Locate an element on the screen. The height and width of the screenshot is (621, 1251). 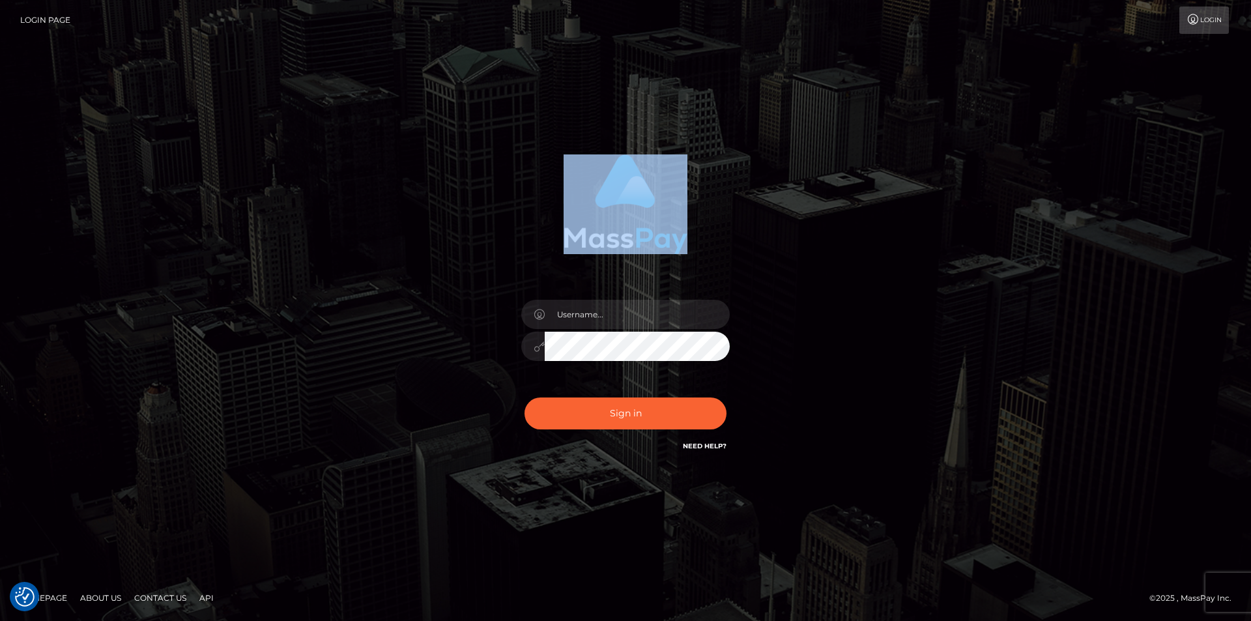
a: About Us is located at coordinates (100, 598).